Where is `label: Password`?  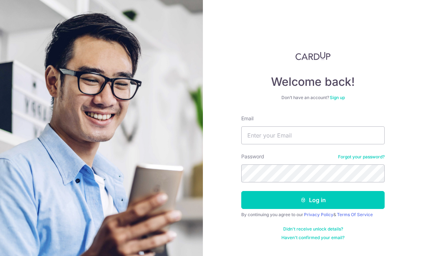 label: Password is located at coordinates (253, 156).